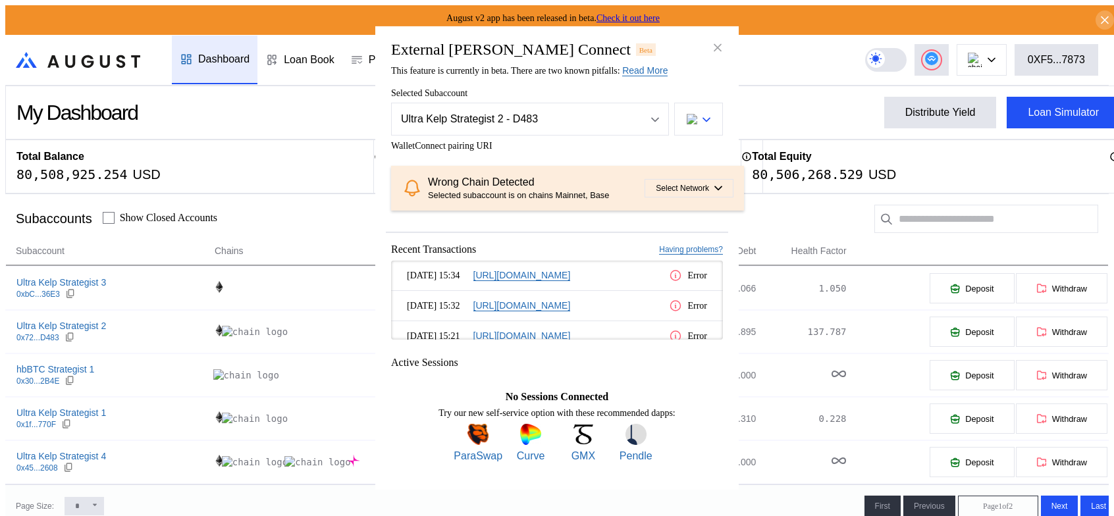  Describe the element at coordinates (801, 332) in the screenshot. I see `td: 137.787` at that location.